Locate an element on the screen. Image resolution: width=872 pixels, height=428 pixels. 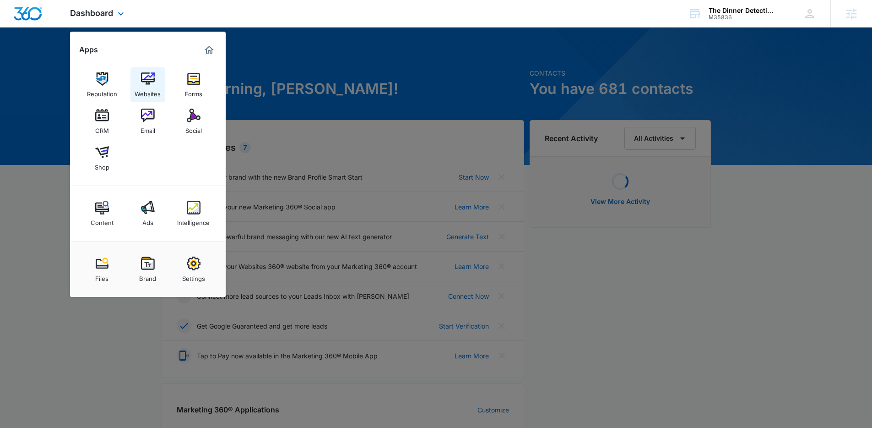
h2: Apps is located at coordinates (88, 49).